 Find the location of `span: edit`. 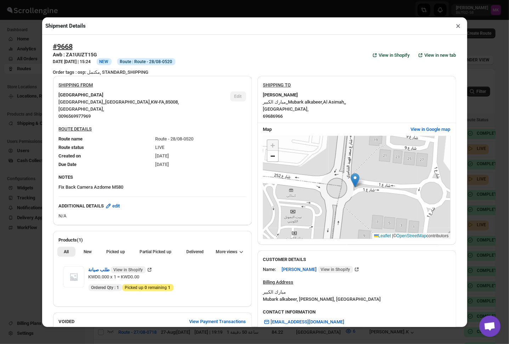

span: edit is located at coordinates (116, 206).